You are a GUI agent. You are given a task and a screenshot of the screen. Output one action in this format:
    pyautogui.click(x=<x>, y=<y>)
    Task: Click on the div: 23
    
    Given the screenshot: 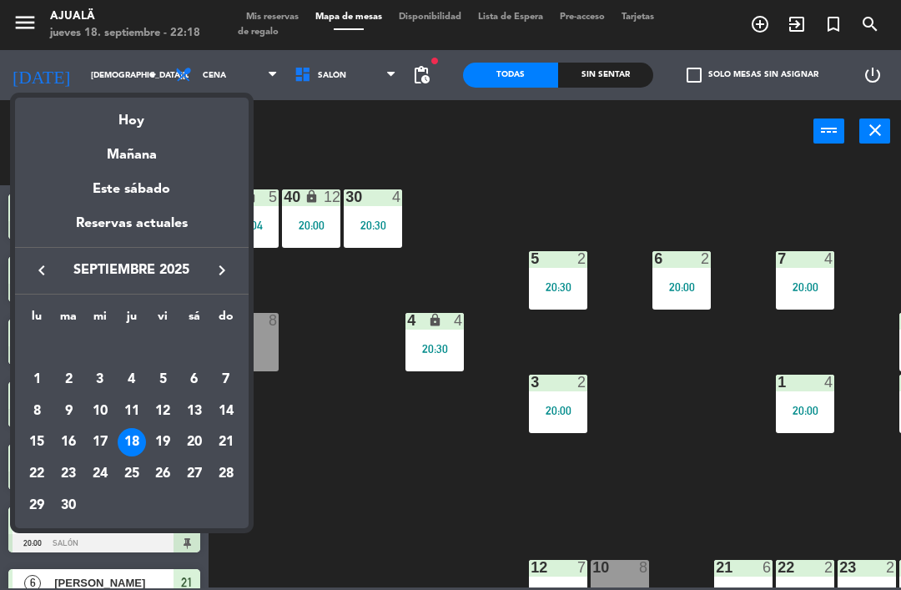 What is the action you would take?
    pyautogui.click(x=68, y=474)
    